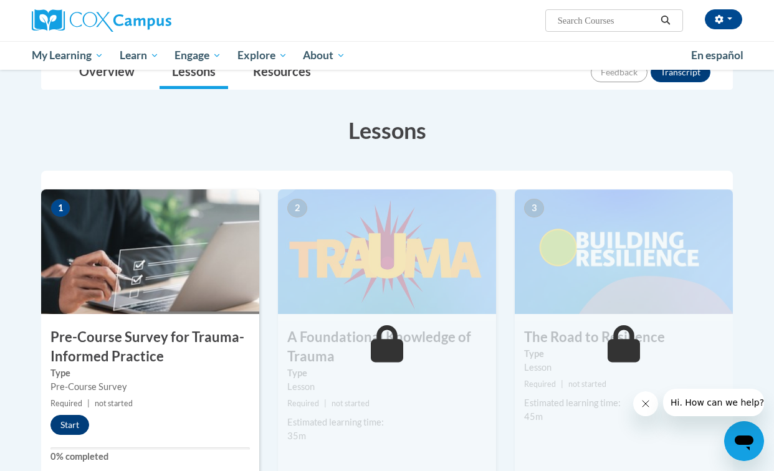 This screenshot has width=774, height=471. What do you see at coordinates (533, 416) in the screenshot?
I see `span: 45m` at bounding box center [533, 416].